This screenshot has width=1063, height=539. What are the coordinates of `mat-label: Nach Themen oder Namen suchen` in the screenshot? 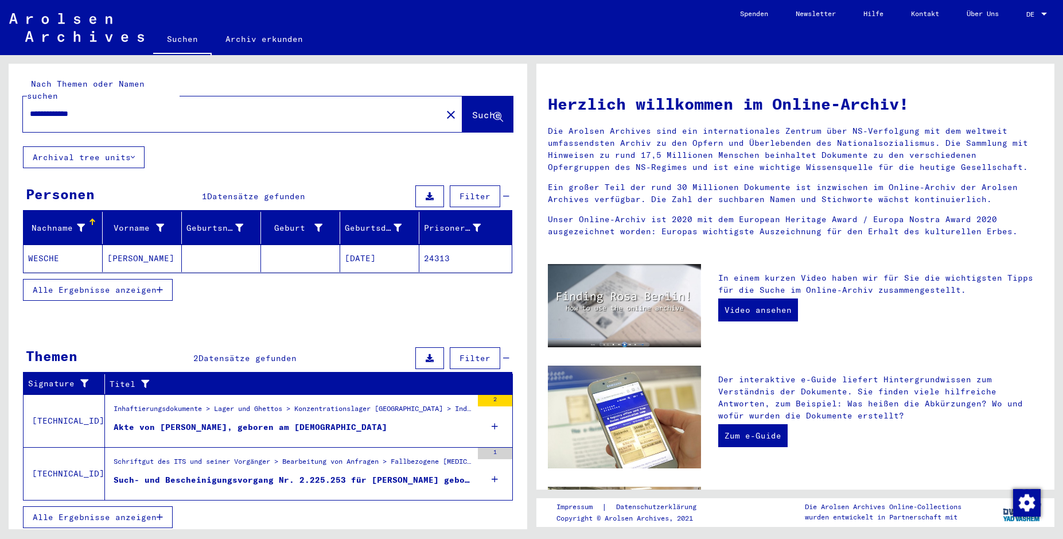 It's located at (86, 90).